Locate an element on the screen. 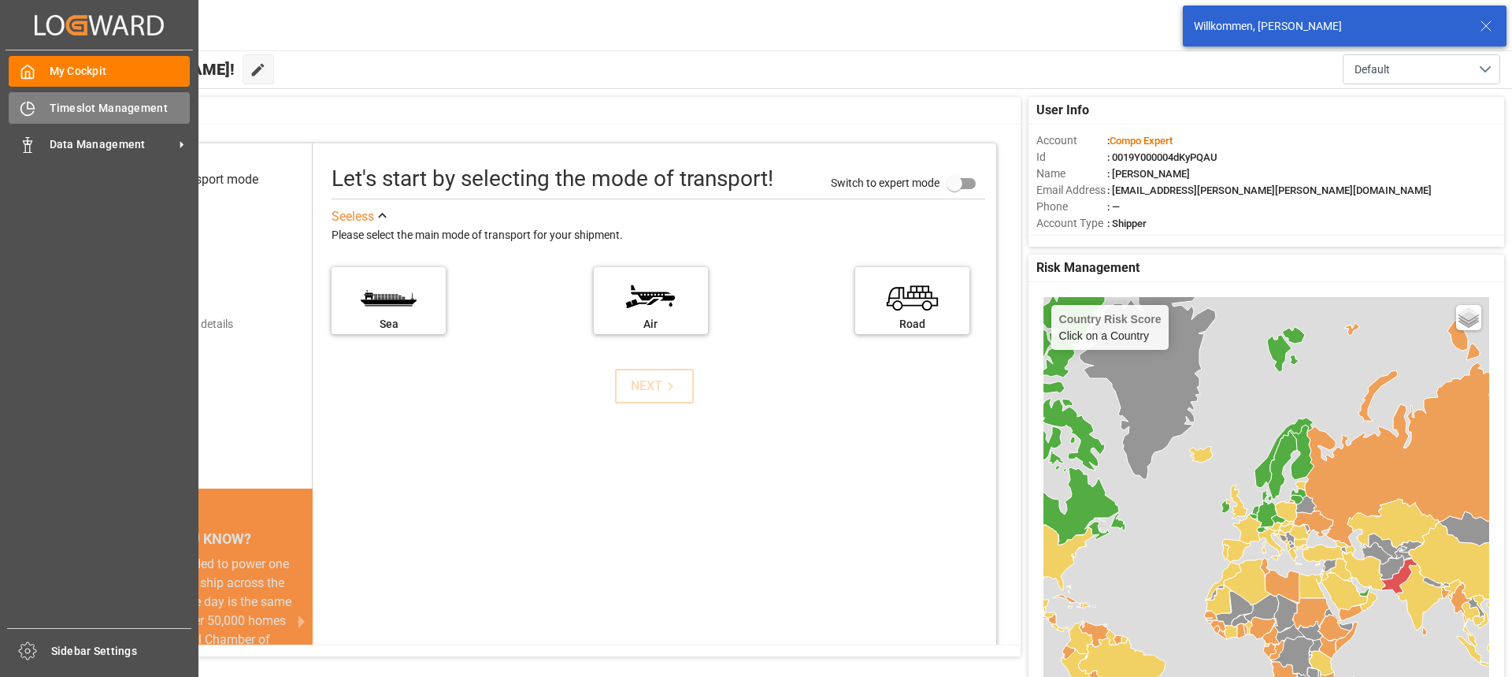 This screenshot has width=1512, height=677. a: My Cockpit is located at coordinates (99, 71).